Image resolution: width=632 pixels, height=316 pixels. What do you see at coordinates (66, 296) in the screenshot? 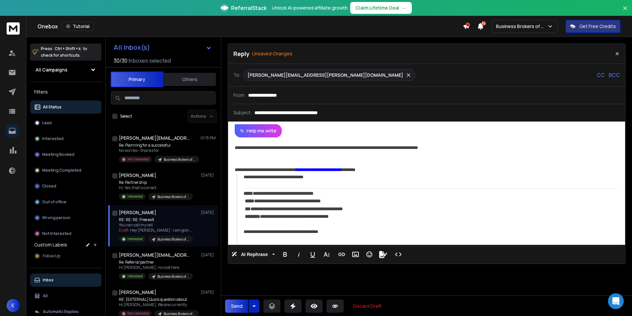
I see `button: All` at bounding box center [66, 296].